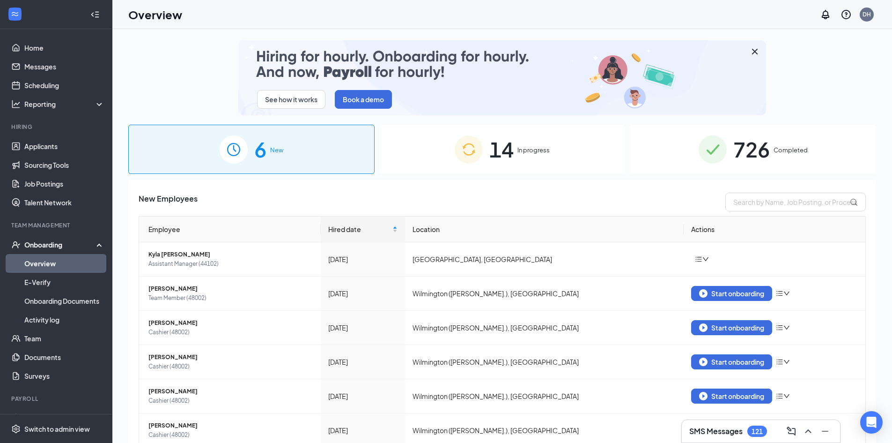  Describe the element at coordinates (16, 245) in the screenshot. I see `svg: UserCheck` at that location.